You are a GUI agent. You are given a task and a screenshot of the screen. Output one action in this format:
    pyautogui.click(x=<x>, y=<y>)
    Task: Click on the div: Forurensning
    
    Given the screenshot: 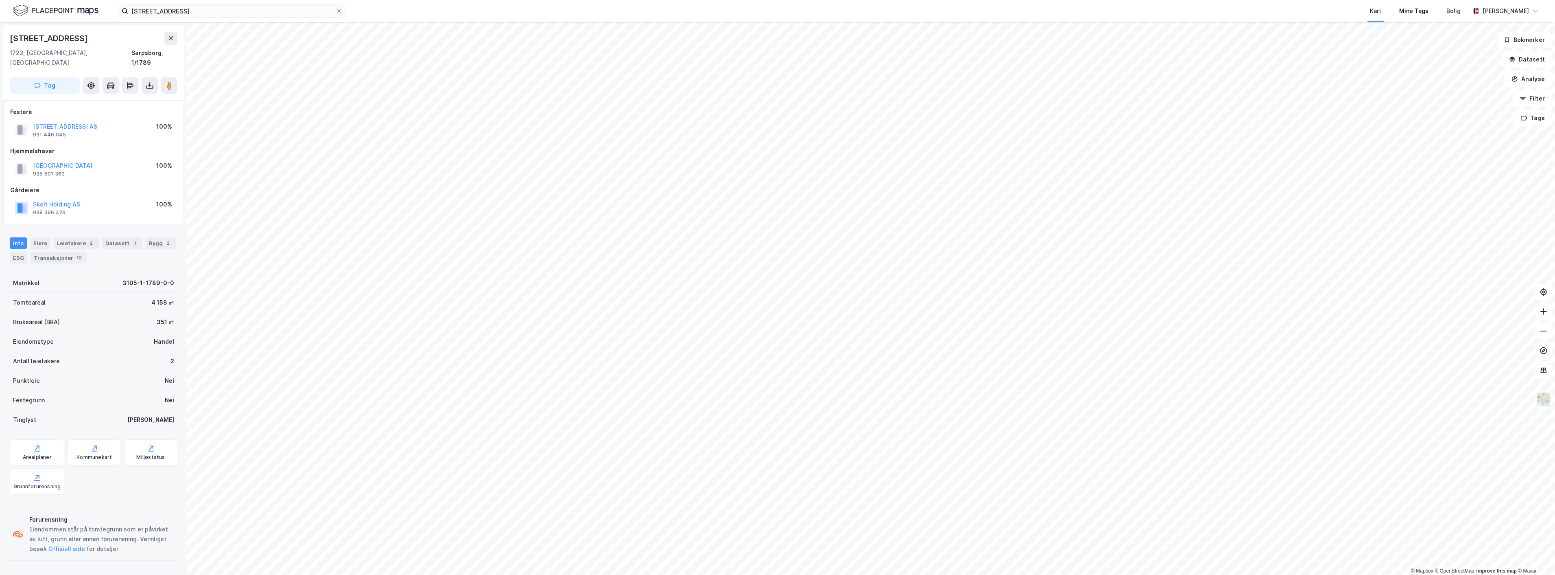 What is the action you would take?
    pyautogui.click(x=102, y=519)
    